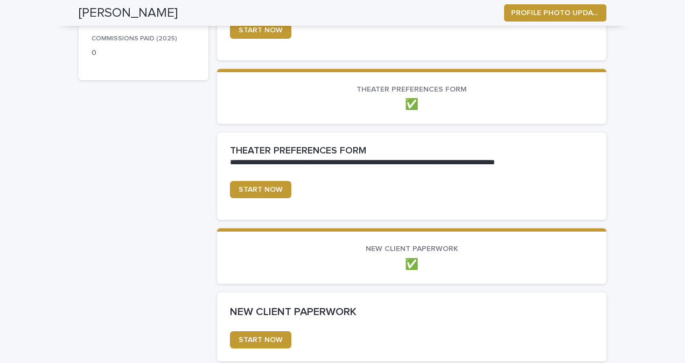 The height and width of the screenshot is (363, 685). I want to click on span: THEATER PREFERENCES FORM, so click(411, 89).